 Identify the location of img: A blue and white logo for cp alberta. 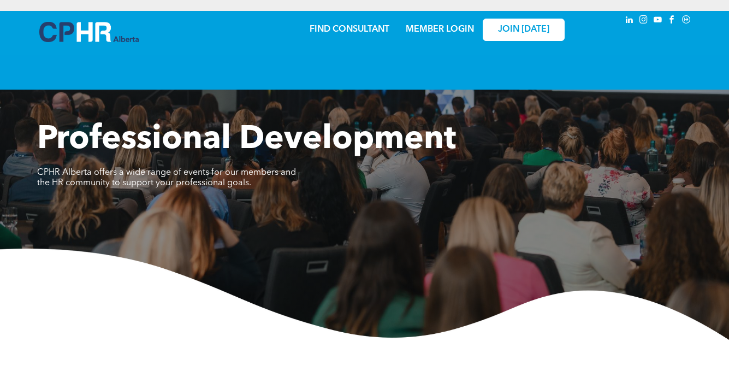
(89, 32).